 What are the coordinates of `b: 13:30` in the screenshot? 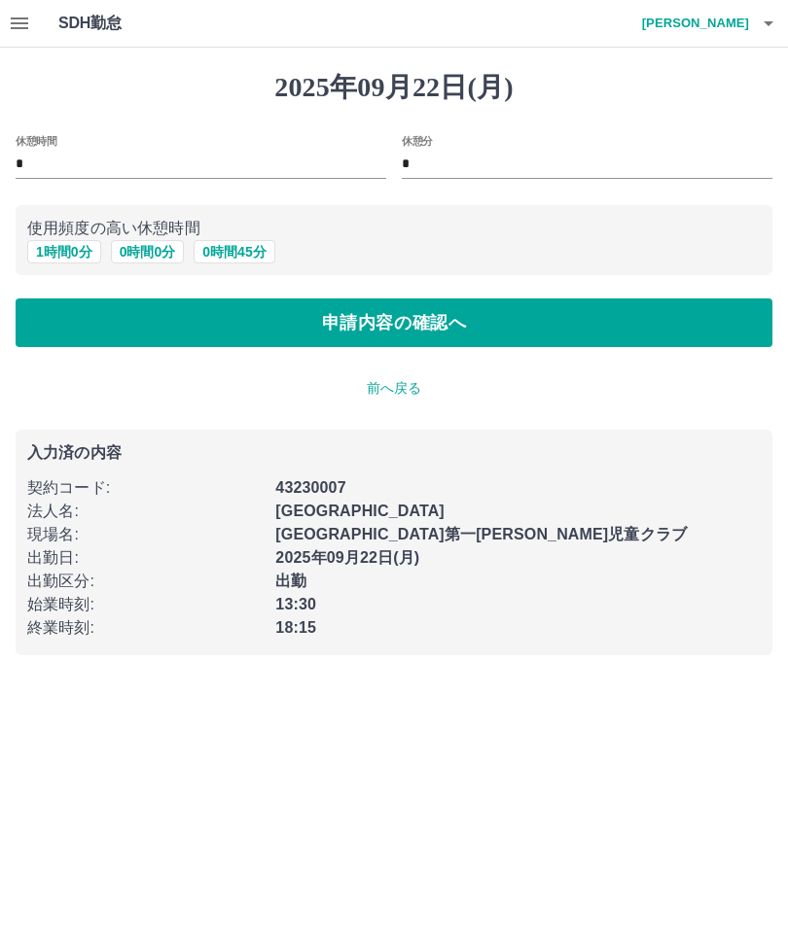 It's located at (296, 604).